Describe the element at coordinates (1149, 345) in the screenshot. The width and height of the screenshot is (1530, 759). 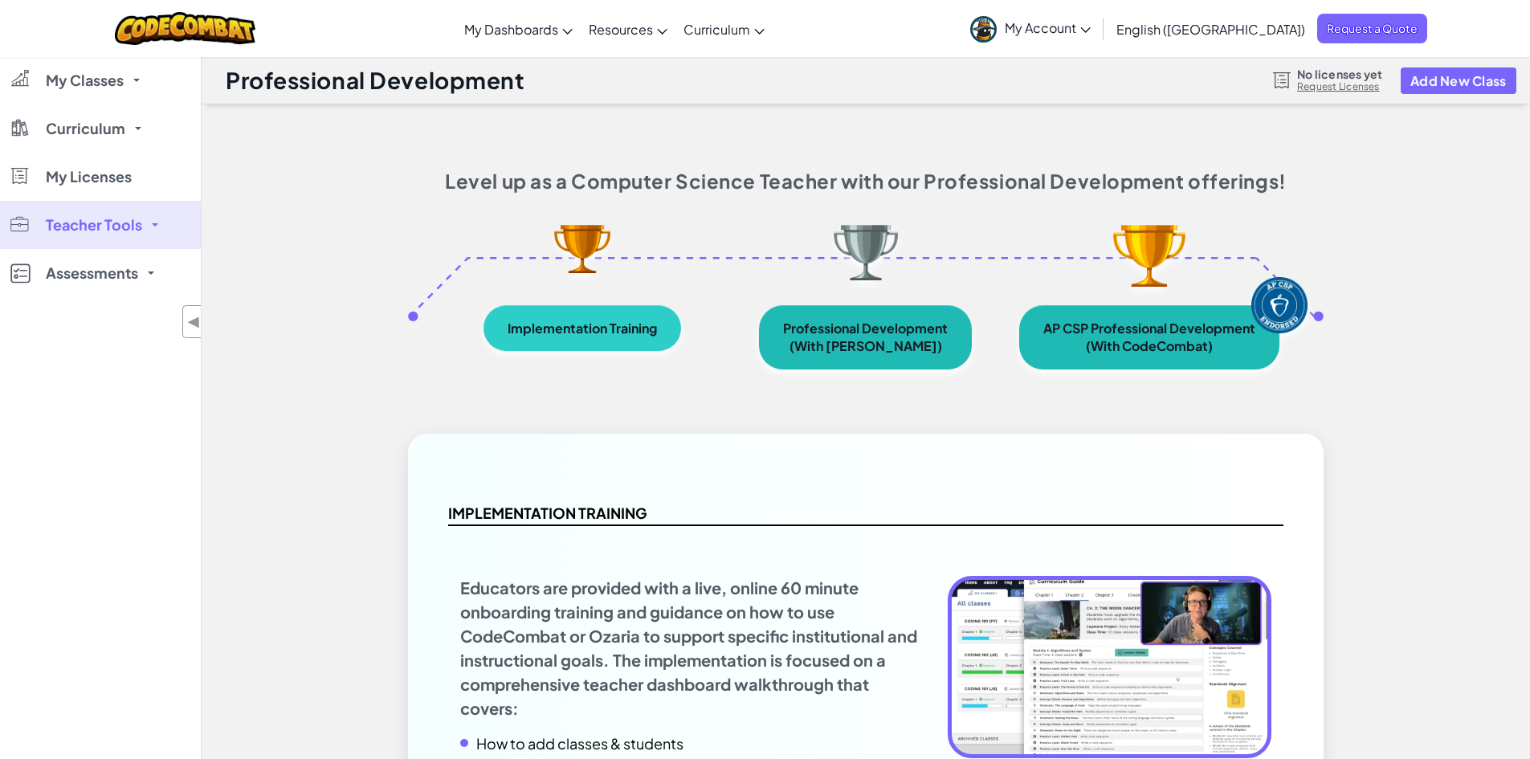
I see `div: (With CodeCombat)` at that location.